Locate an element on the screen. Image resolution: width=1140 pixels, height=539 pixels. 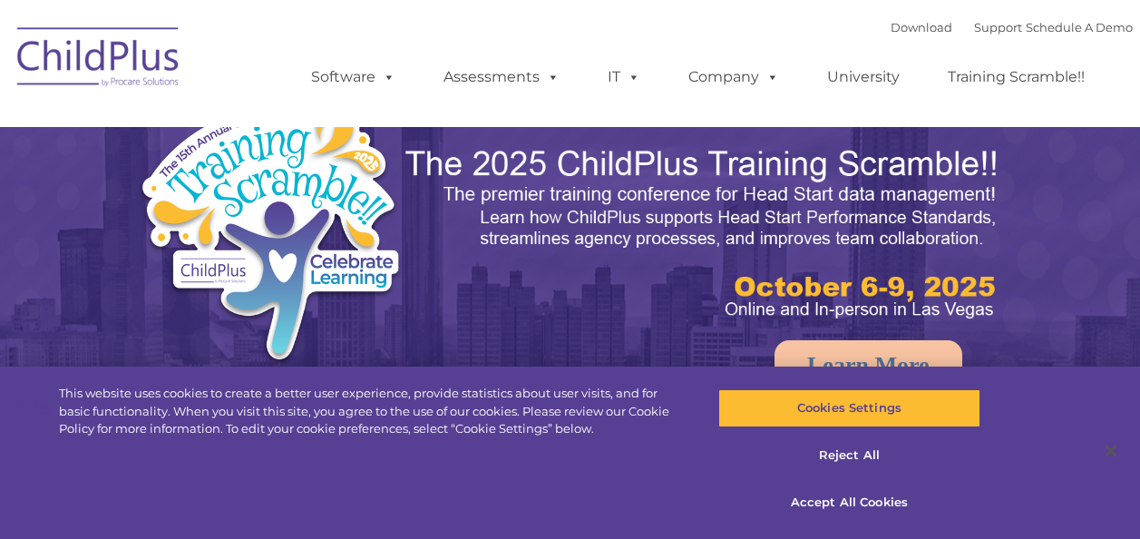
button: Cookies Settings is located at coordinates (849, 408).